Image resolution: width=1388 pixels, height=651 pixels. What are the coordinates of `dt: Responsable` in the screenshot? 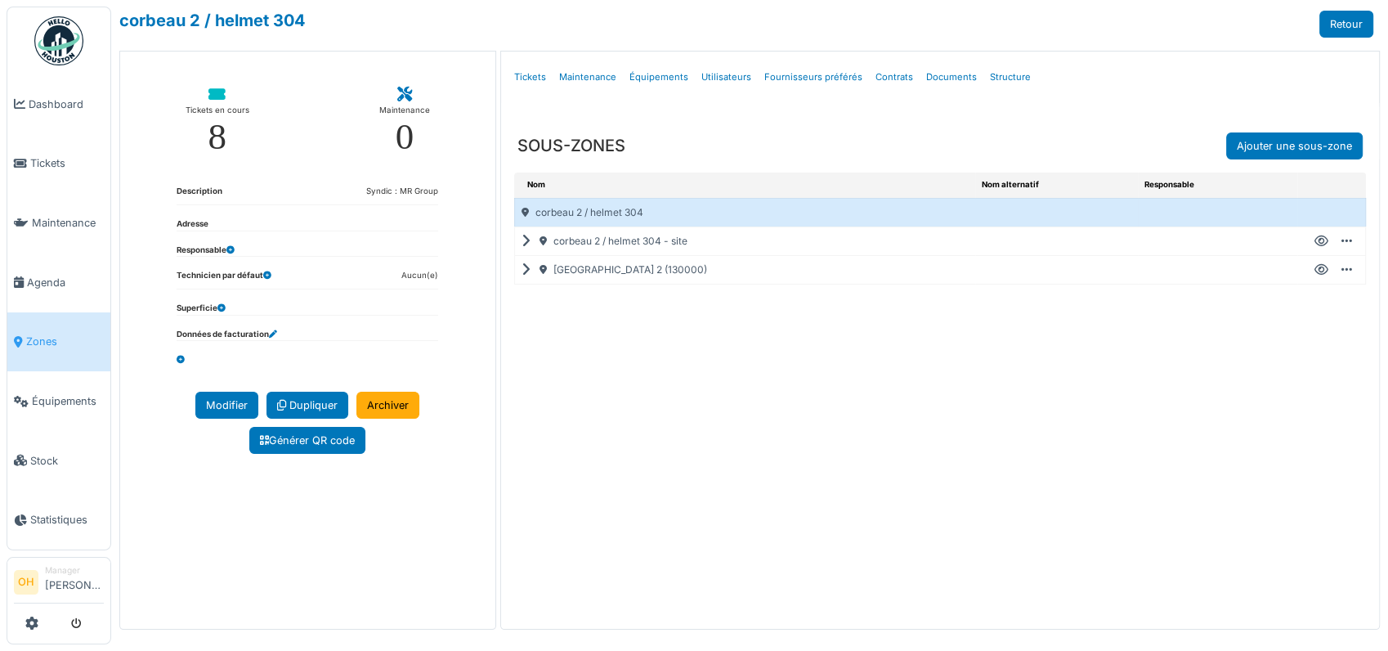 It's located at (205, 250).